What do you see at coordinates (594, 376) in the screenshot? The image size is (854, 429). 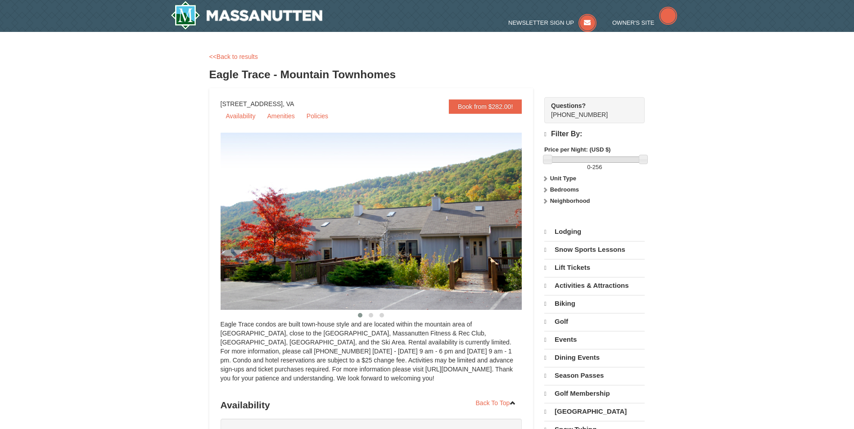 I see `a: Season Passes` at bounding box center [594, 376].